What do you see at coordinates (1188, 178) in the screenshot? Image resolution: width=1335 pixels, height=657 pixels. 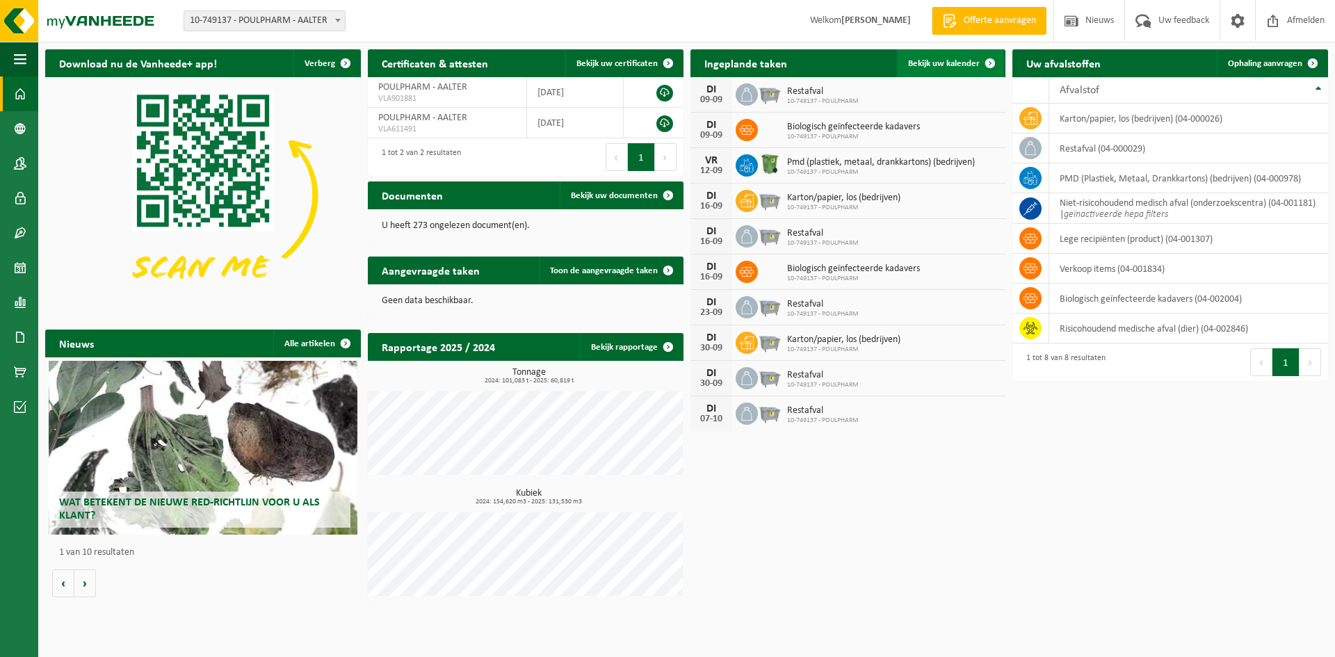 I see `td: PMD (Plastiek, Metaal, Drankkartons) (bedrijven) (04-000978)` at bounding box center [1188, 178].